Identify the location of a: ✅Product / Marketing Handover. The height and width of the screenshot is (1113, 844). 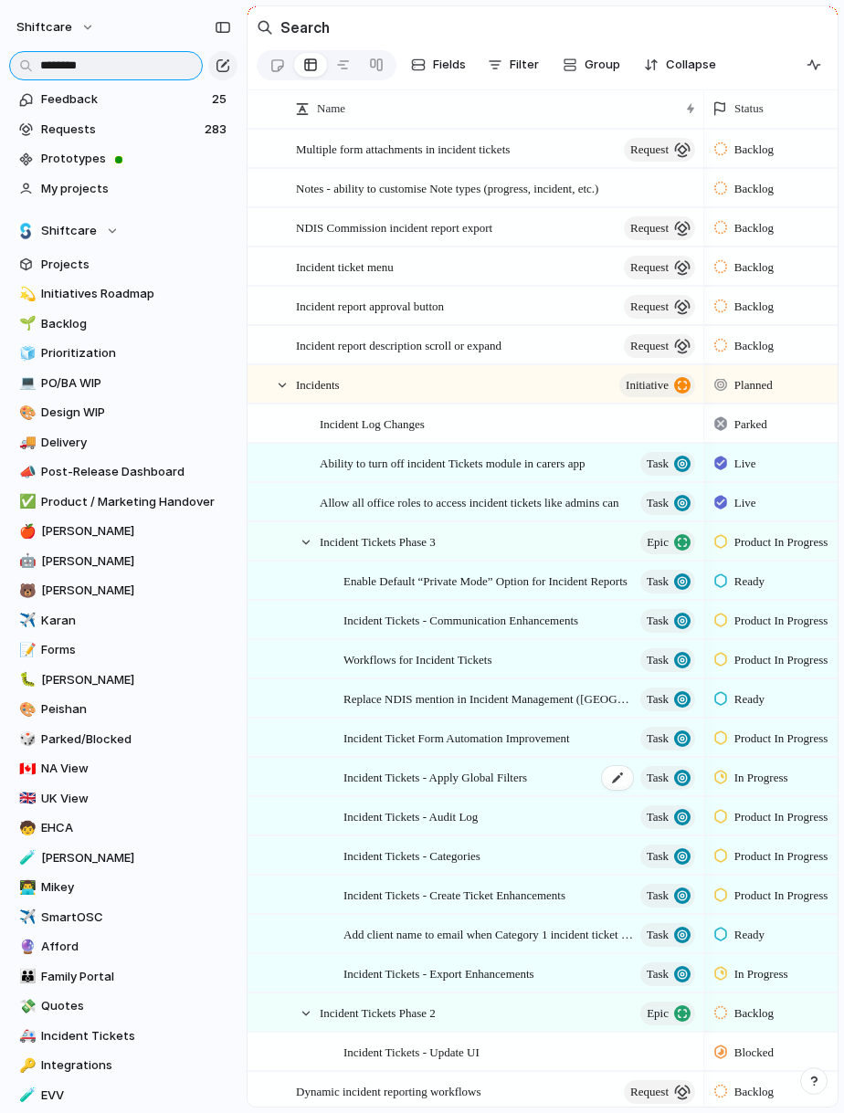
(123, 502).